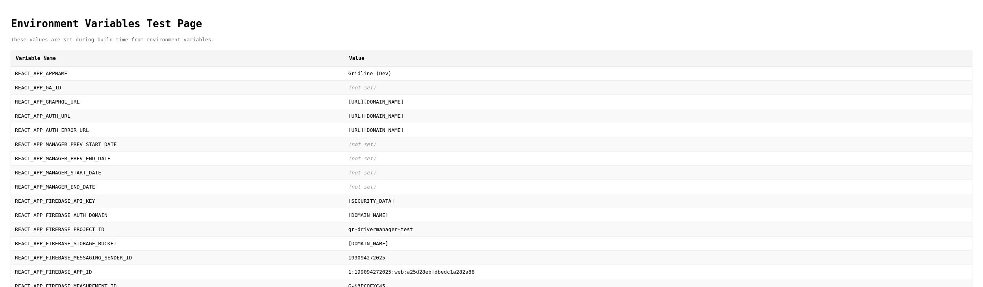  I want to click on td: REACT_APP_FIREBASE_AUTH_DOMAIN, so click(178, 215).